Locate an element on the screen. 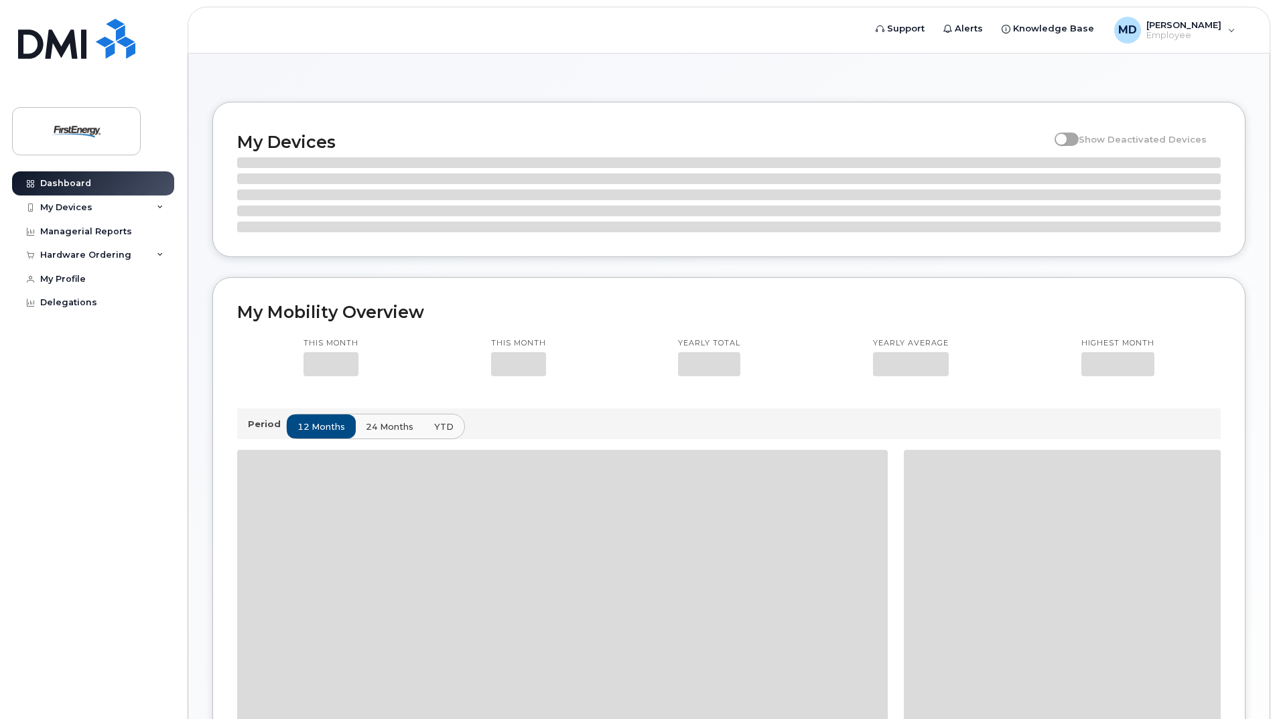  p: Period is located at coordinates (267, 424).